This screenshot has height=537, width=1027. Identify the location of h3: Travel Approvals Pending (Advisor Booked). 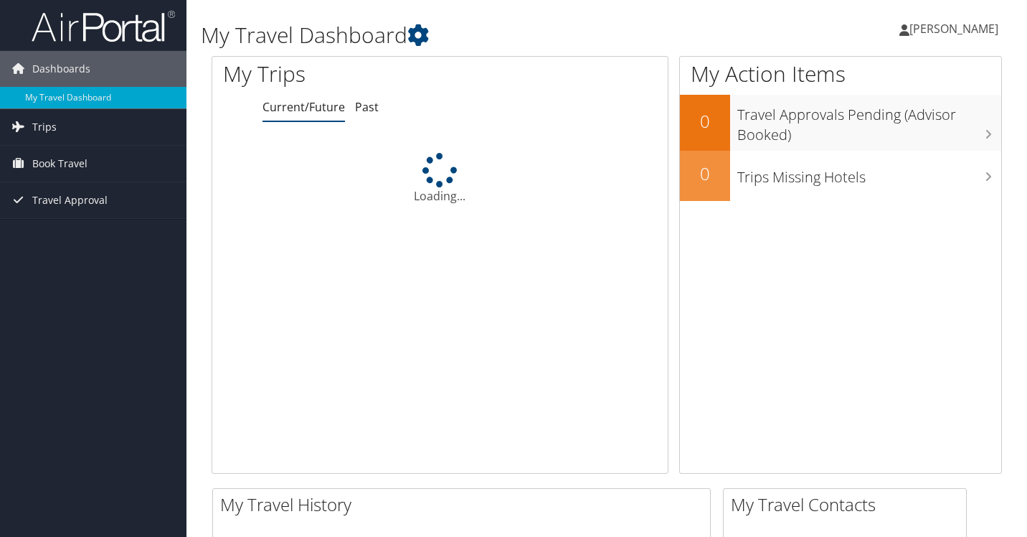
(870, 121).